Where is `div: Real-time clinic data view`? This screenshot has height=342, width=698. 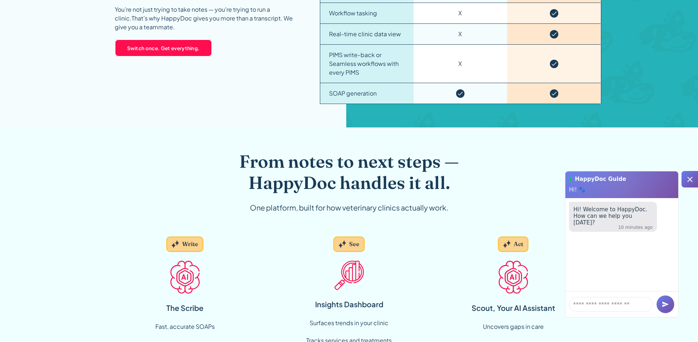 div: Real-time clinic data view is located at coordinates (365, 34).